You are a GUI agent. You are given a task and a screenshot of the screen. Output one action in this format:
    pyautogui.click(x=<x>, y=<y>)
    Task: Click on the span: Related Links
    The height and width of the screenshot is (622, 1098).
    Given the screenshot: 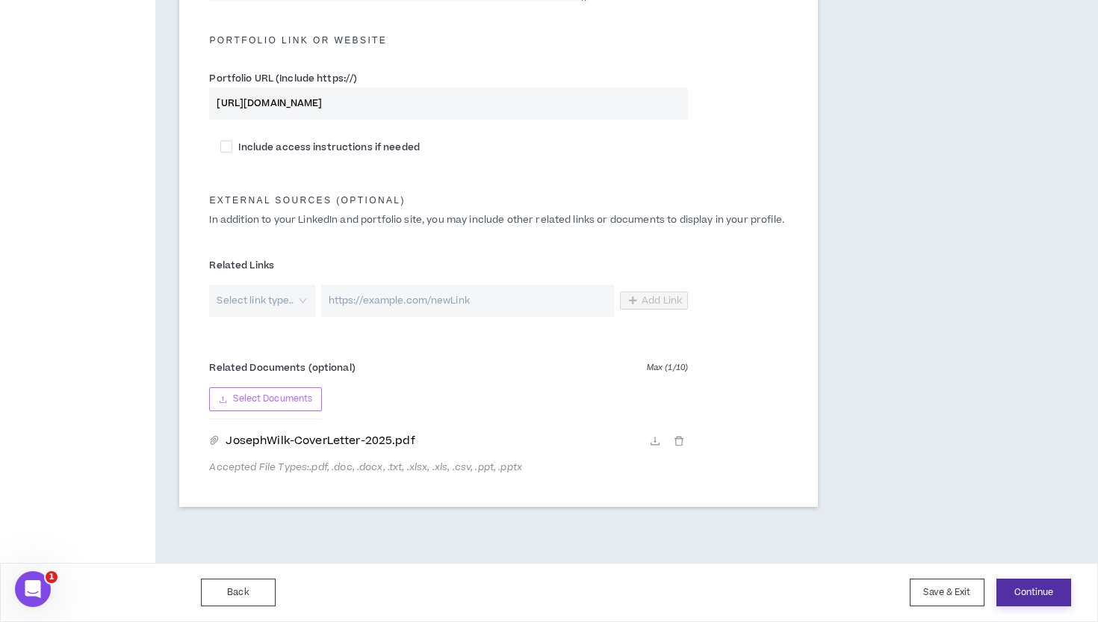 What is the action you would take?
    pyautogui.click(x=241, y=265)
    